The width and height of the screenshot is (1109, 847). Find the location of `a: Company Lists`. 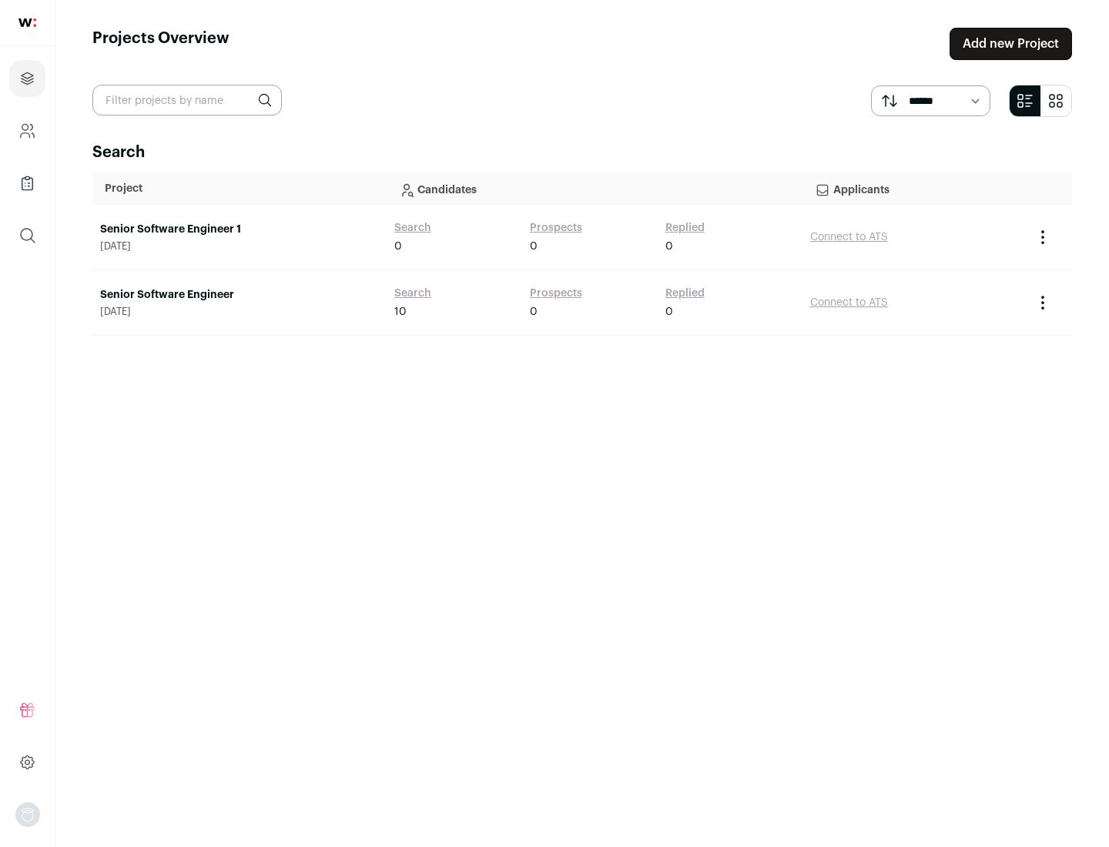

a: Company Lists is located at coordinates (27, 183).